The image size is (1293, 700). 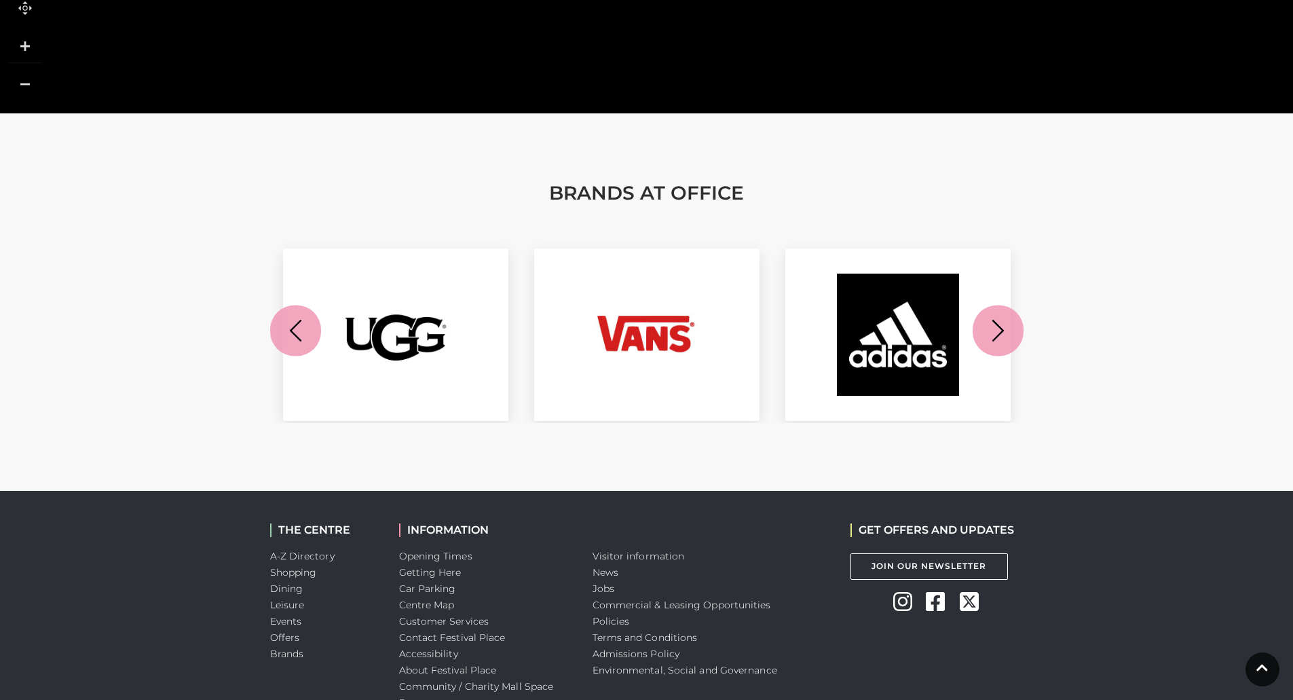 What do you see at coordinates (287, 653) in the screenshot?
I see `a: Brands` at bounding box center [287, 653].